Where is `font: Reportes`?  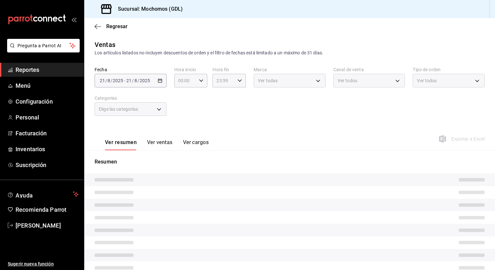
font: Reportes is located at coordinates (27, 70).